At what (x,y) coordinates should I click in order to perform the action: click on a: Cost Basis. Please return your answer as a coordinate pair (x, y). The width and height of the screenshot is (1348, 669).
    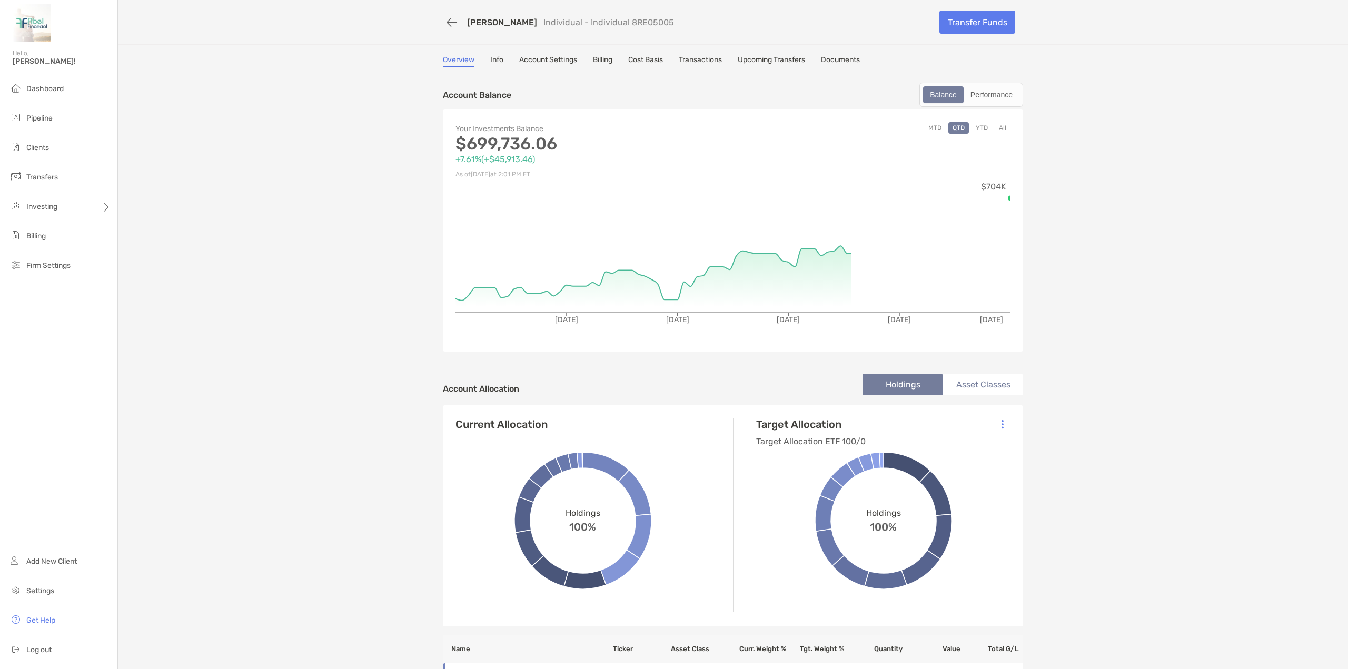
    Looking at the image, I should click on (646, 61).